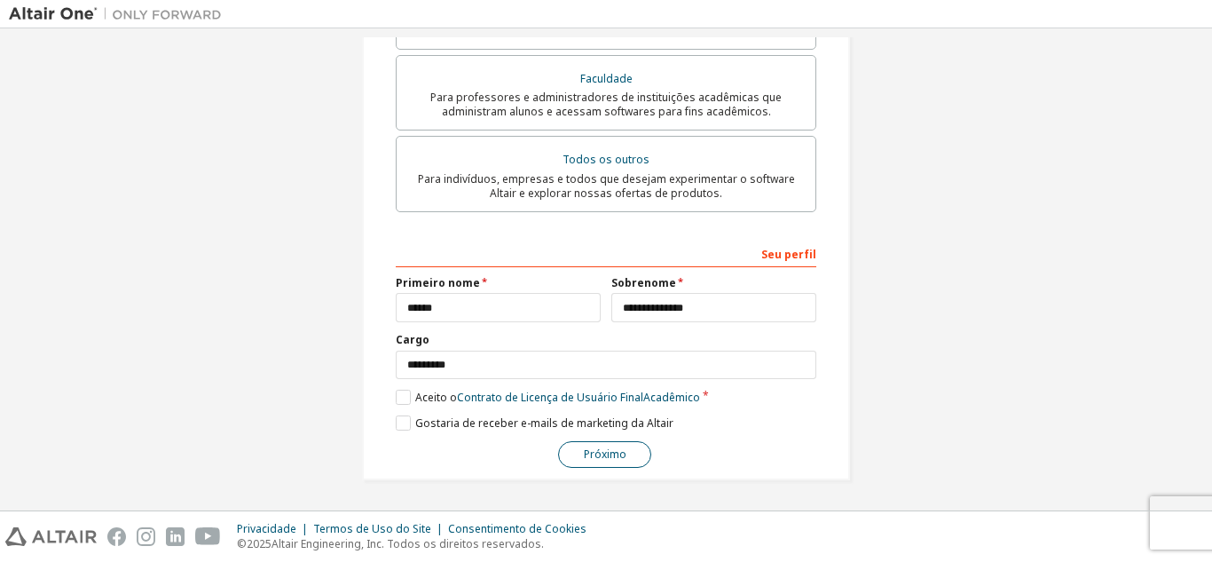 This screenshot has width=1212, height=562. What do you see at coordinates (643, 282) in the screenshot?
I see `font: Sobrenome` at bounding box center [643, 282].